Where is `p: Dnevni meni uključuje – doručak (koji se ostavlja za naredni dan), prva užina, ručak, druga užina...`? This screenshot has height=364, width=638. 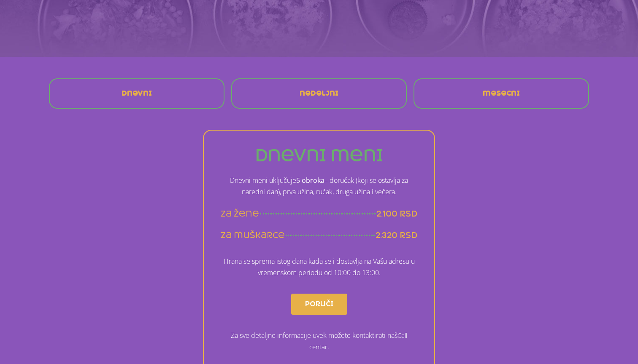 p: Dnevni meni uključuje – doručak (koji se ostavlja za naredni dan), prva užina, ručak, druga užina... is located at coordinates (319, 186).